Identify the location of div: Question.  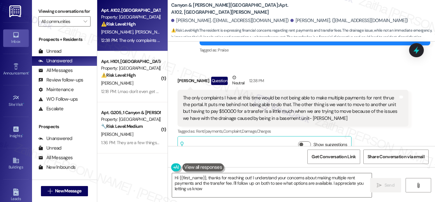
(219, 81).